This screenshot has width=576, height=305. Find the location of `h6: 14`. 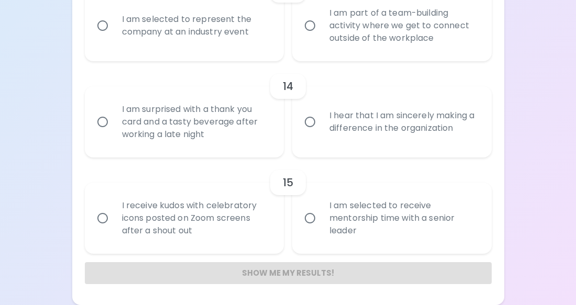

h6: 14 is located at coordinates (288, 86).